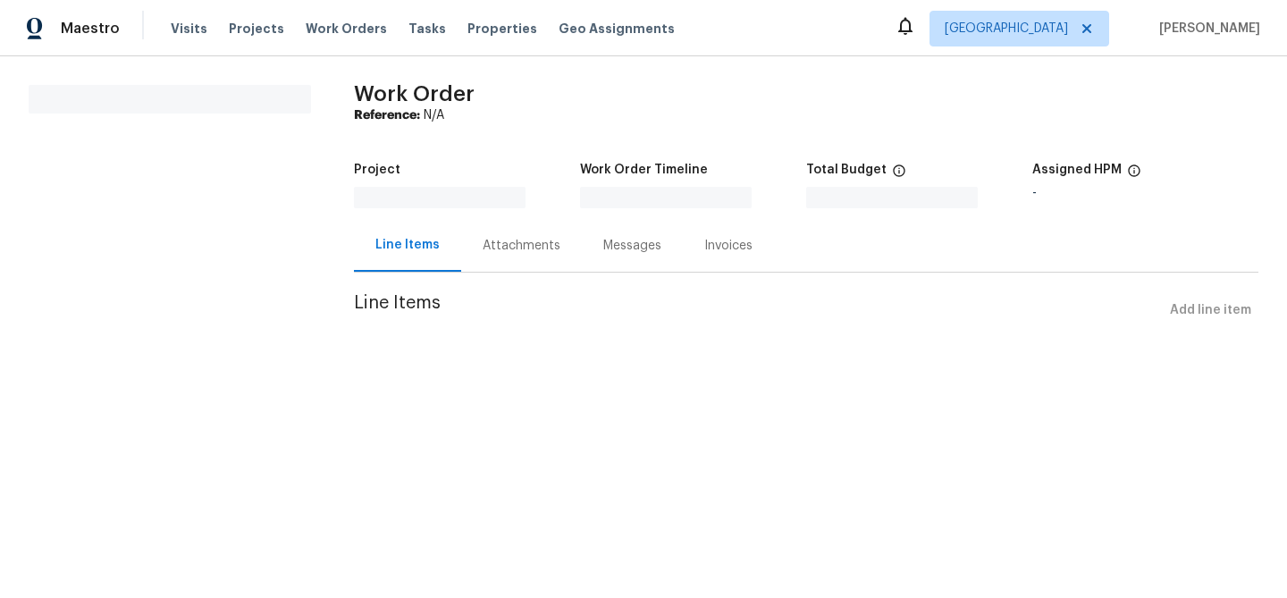  I want to click on span: The total cost of line items that have been proposed by Opendoor. This sum includes line items th..., so click(899, 175).